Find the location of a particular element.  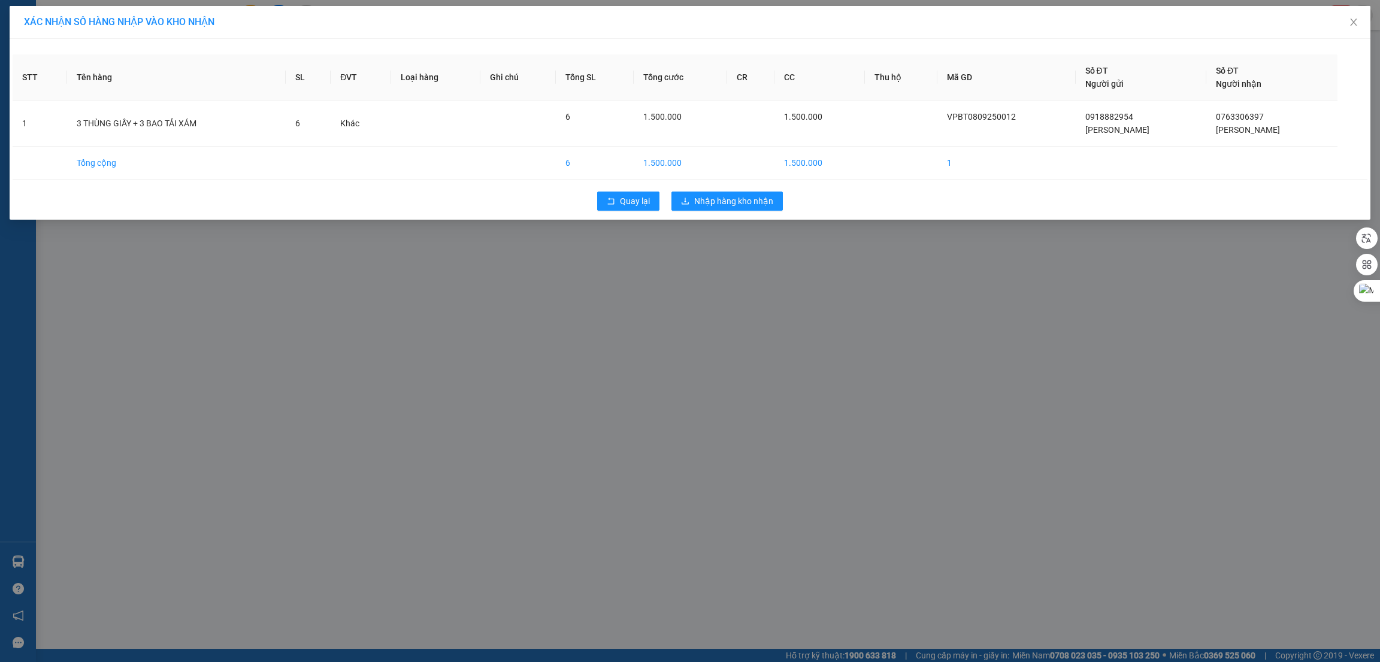

th: CC is located at coordinates (819, 77).